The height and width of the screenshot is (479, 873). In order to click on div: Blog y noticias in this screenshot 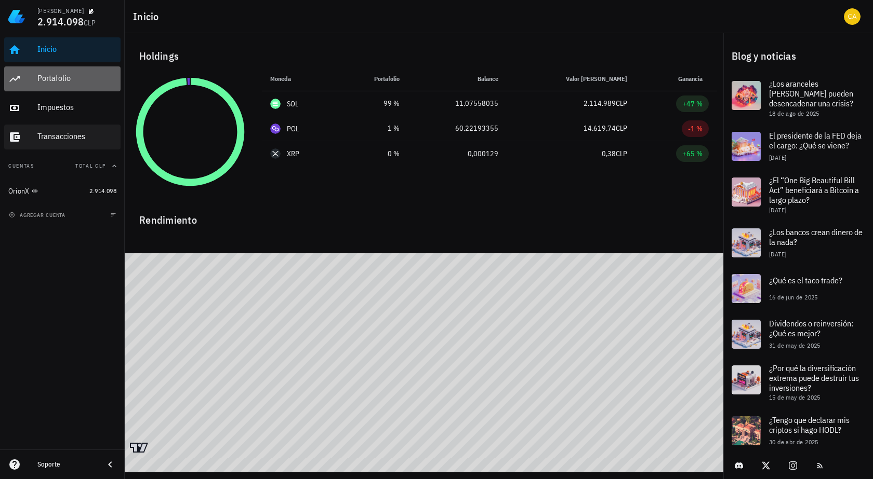, I will do `click(798, 56)`.